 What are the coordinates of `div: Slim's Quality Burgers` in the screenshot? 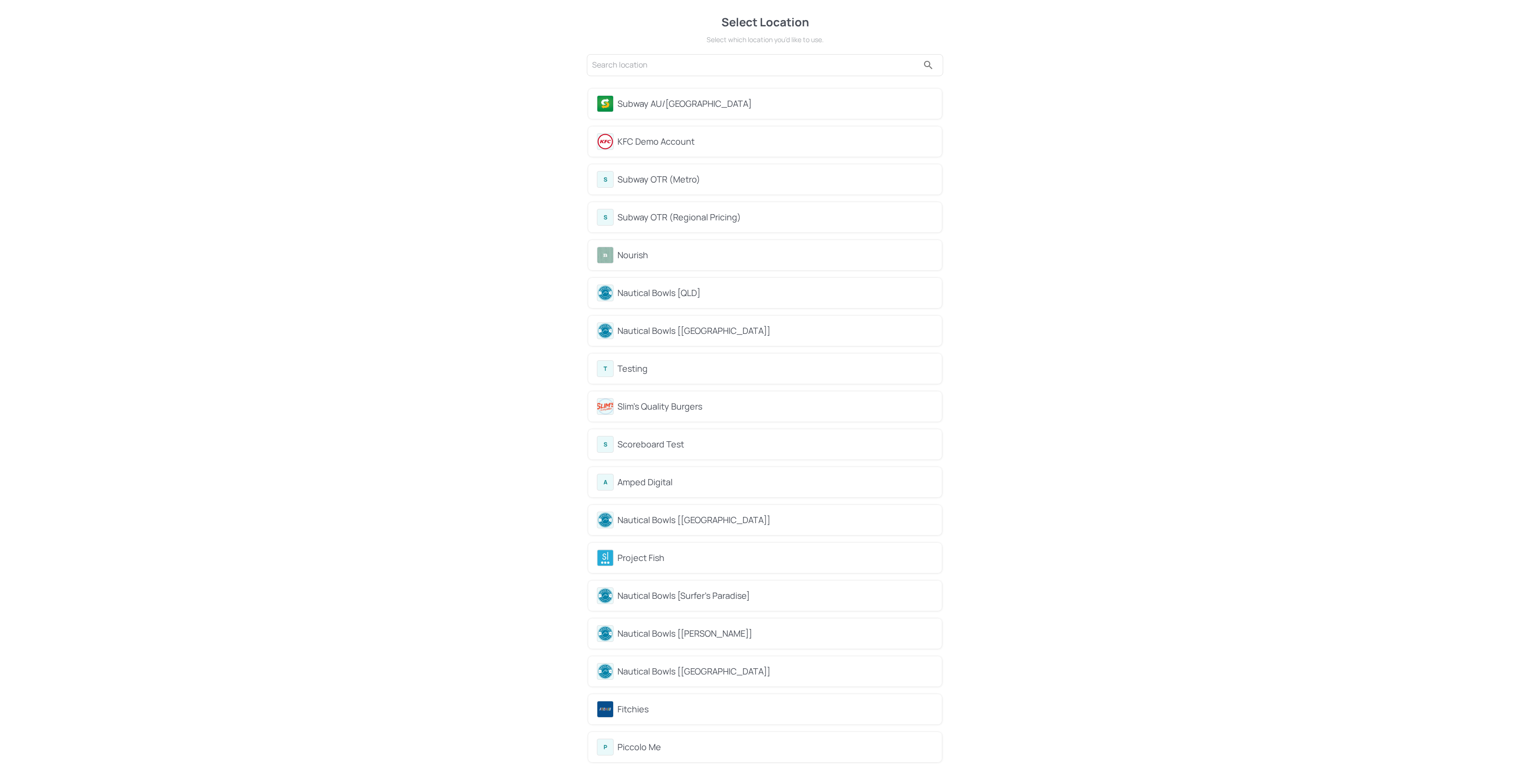 It's located at (775, 406).